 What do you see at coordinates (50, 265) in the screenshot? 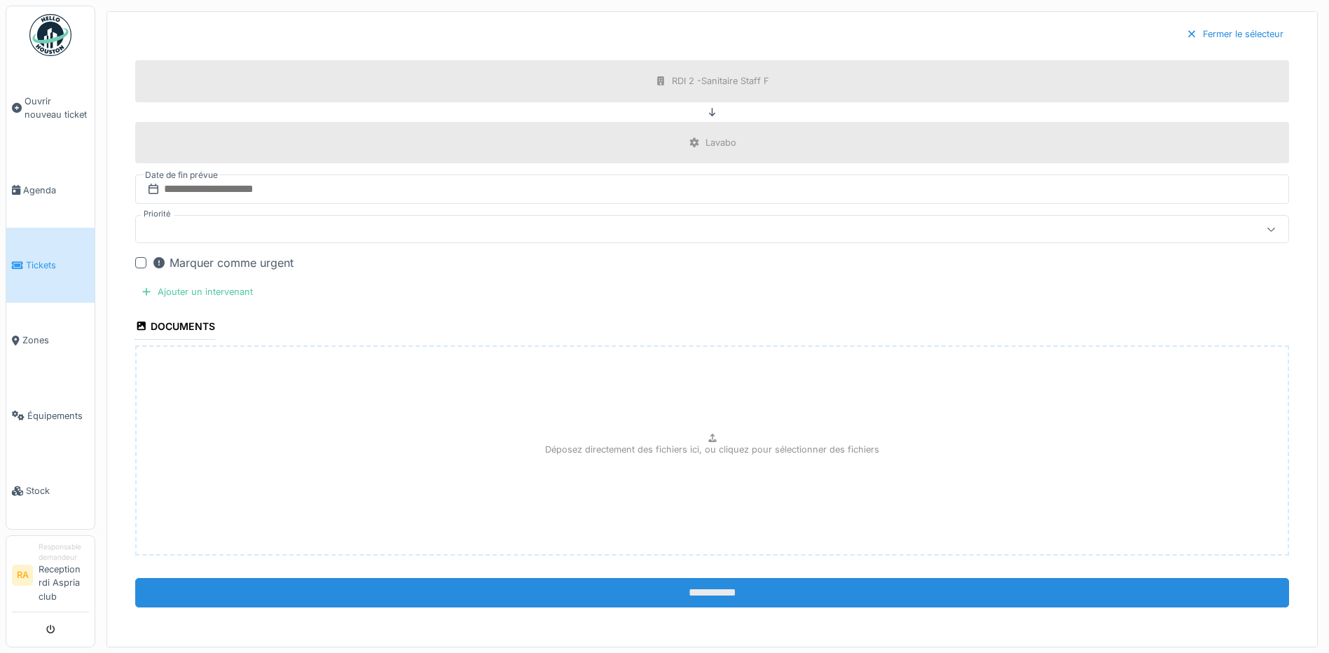
I see `a: Tickets` at bounding box center [50, 265].